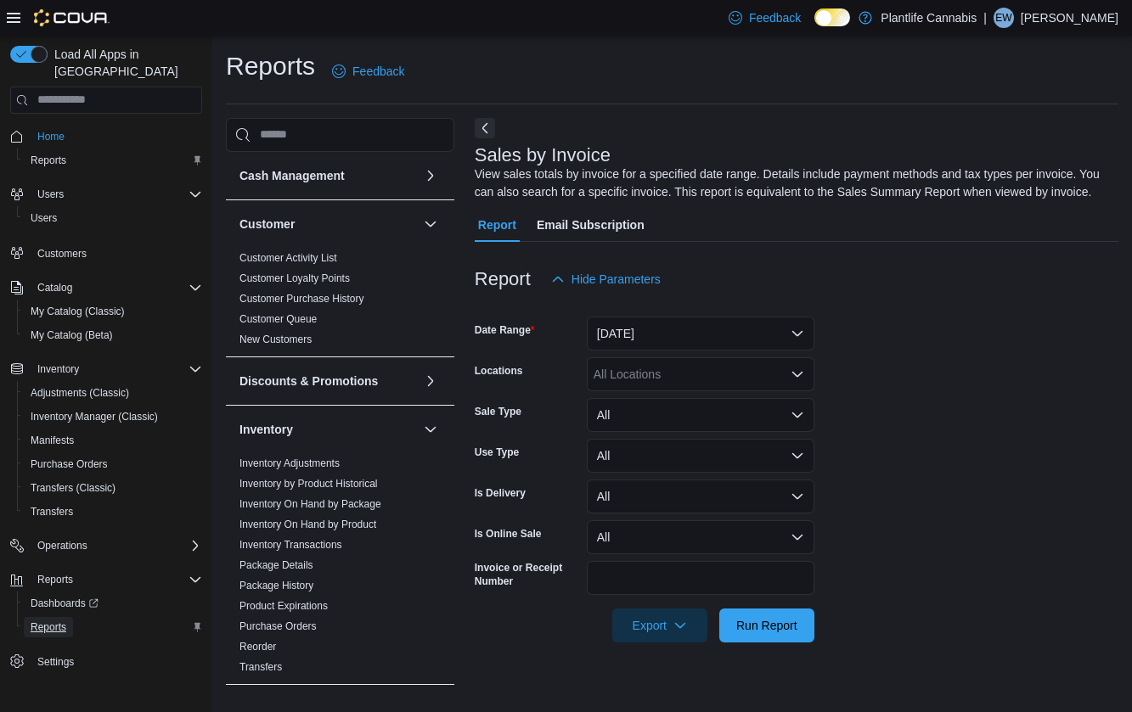 This screenshot has height=712, width=1132. Describe the element at coordinates (62, 546) in the screenshot. I see `span: Operations` at that location.